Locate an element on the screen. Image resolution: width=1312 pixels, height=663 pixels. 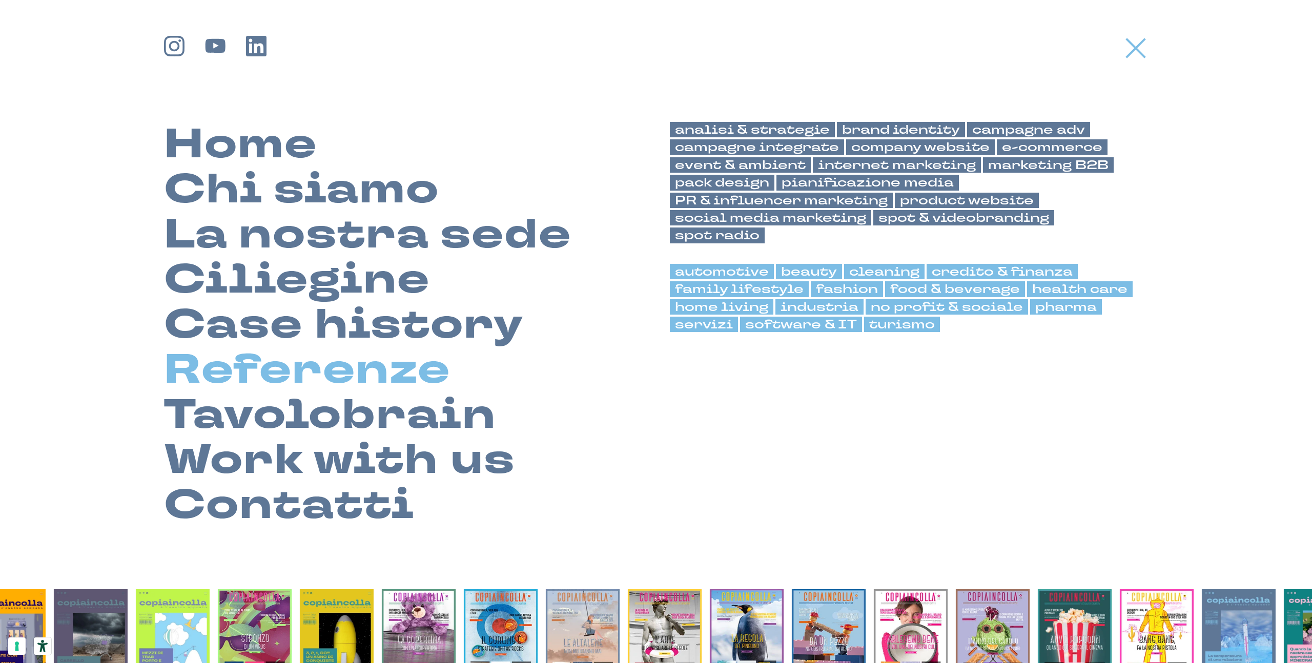
a: La nostra sede is located at coordinates (367, 235).